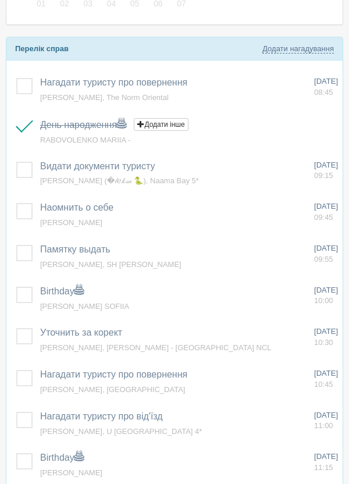 The image size is (349, 484). What do you see at coordinates (323, 259) in the screenshot?
I see `span: 09:55` at bounding box center [323, 259].